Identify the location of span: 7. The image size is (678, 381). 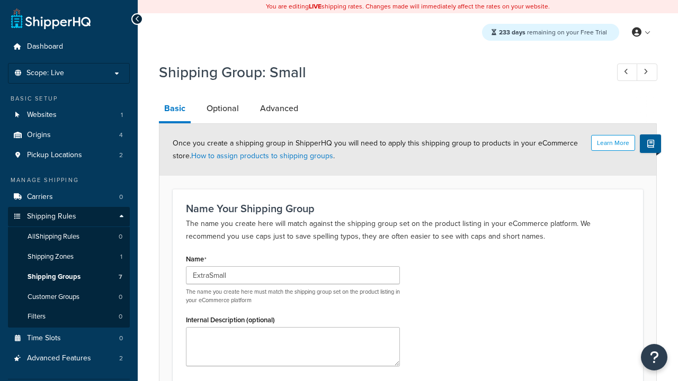
(120, 277).